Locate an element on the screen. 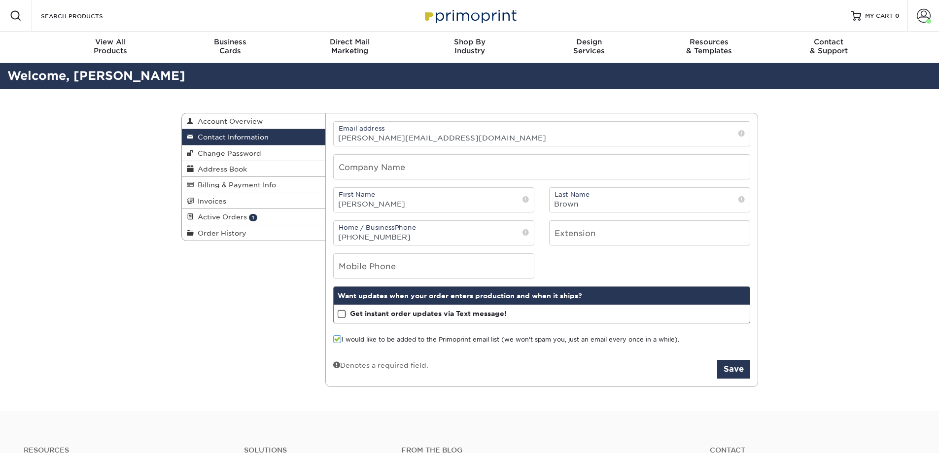 This screenshot has height=453, width=939. a: Active Orders 1 is located at coordinates (254, 217).